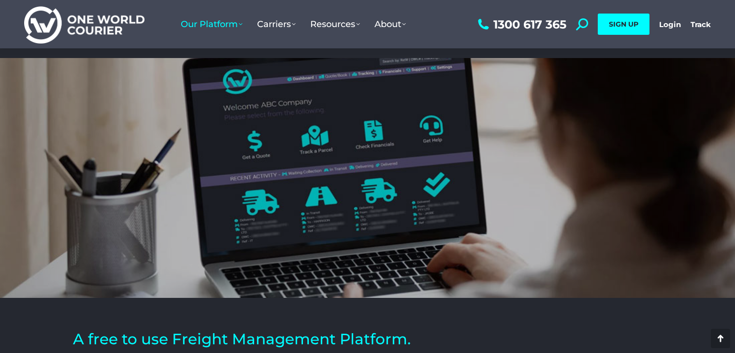 The image size is (735, 353). What do you see at coordinates (212, 24) in the screenshot?
I see `span: Our Platform` at bounding box center [212, 24].